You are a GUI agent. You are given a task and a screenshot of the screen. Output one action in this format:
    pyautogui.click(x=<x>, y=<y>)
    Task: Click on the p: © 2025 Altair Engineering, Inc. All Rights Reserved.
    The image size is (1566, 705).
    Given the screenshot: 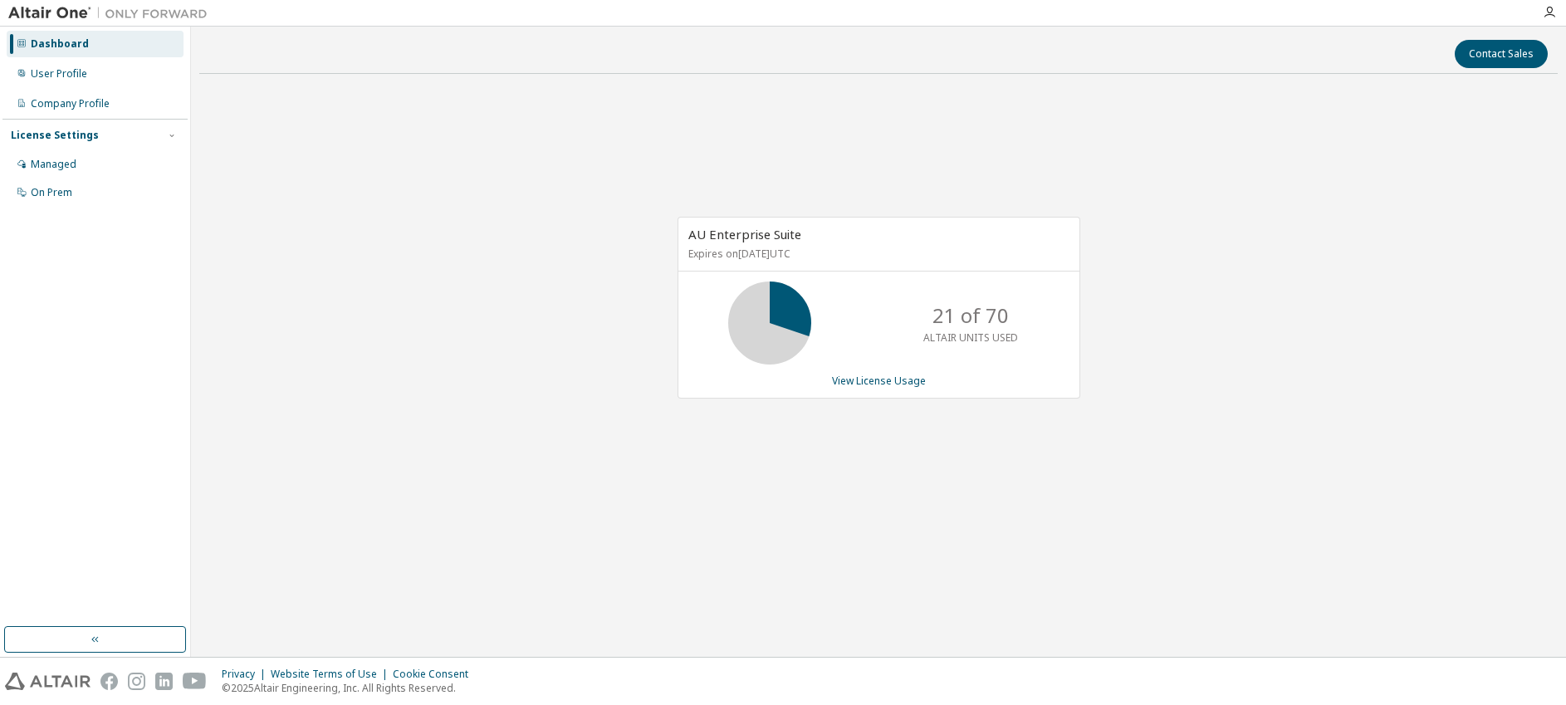 What is the action you would take?
    pyautogui.click(x=350, y=688)
    